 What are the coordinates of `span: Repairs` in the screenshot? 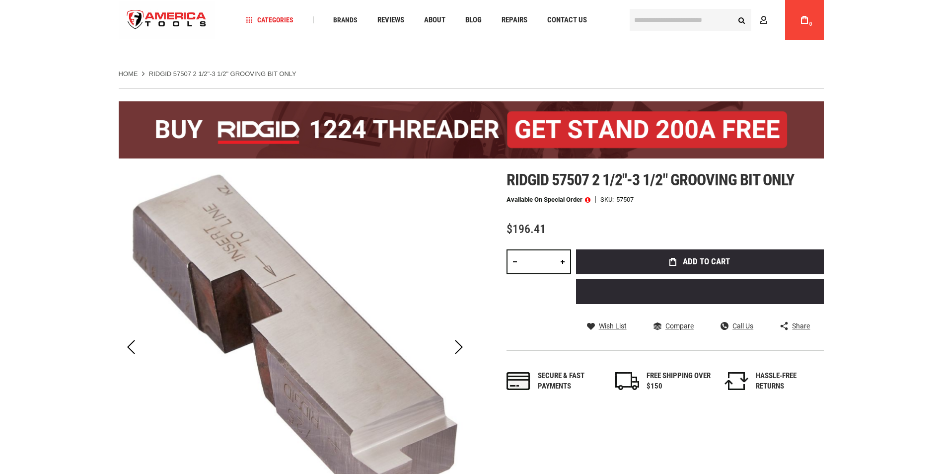 It's located at (515, 20).